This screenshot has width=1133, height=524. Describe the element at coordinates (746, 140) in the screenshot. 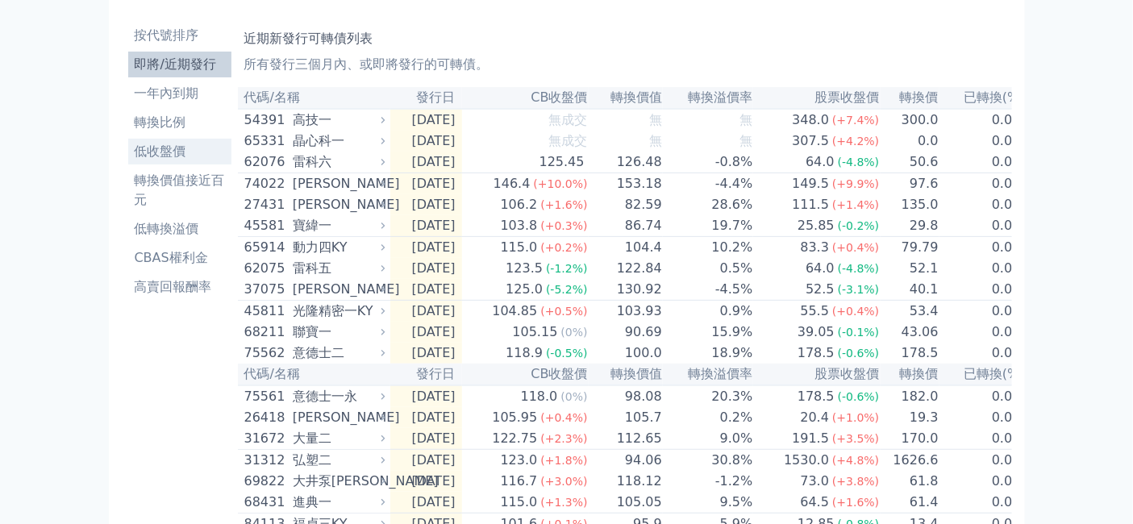

I see `span: 無` at that location.